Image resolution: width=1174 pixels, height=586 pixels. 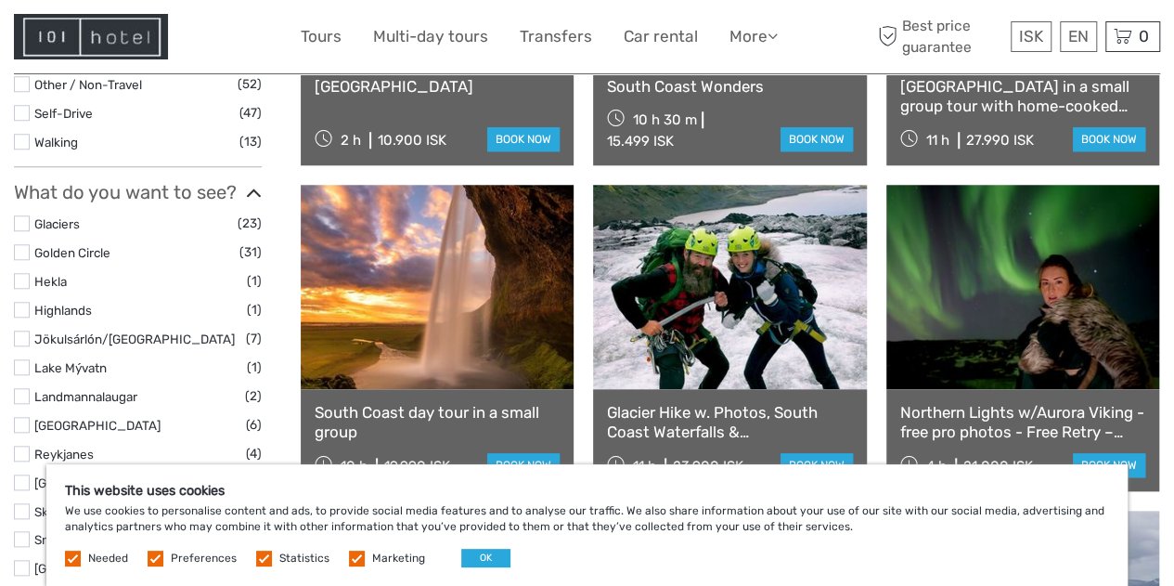 I want to click on p: We're away right now. Please check back later!, so click(x=118, y=40).